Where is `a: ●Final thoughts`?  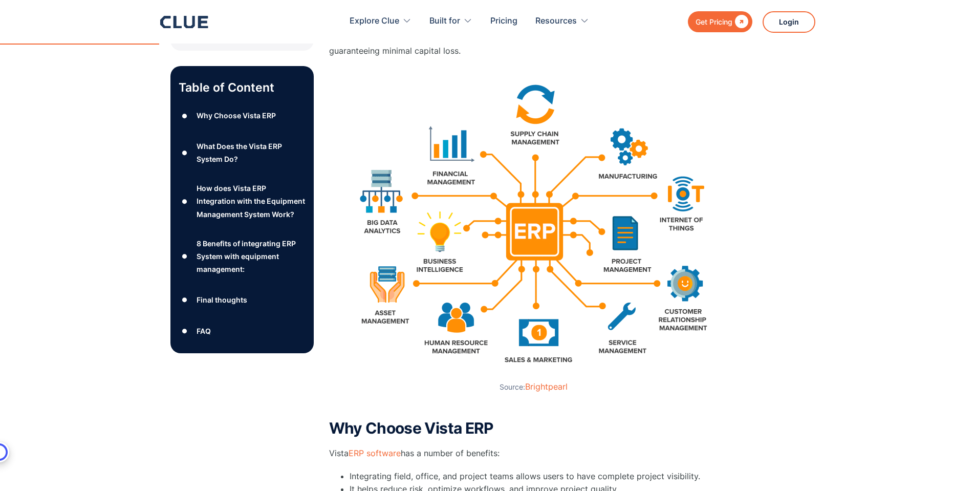
a: ●Final thoughts is located at coordinates (242, 299).